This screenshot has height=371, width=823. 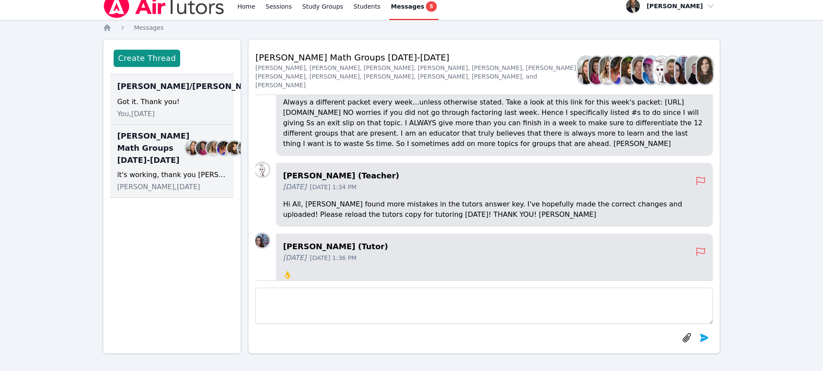 I want to click on img: Chelsea Kernan, so click(x=705, y=70).